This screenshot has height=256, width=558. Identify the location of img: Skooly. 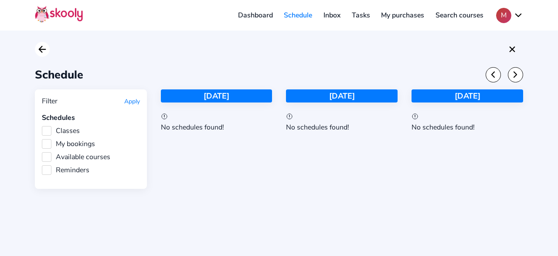
(59, 14).